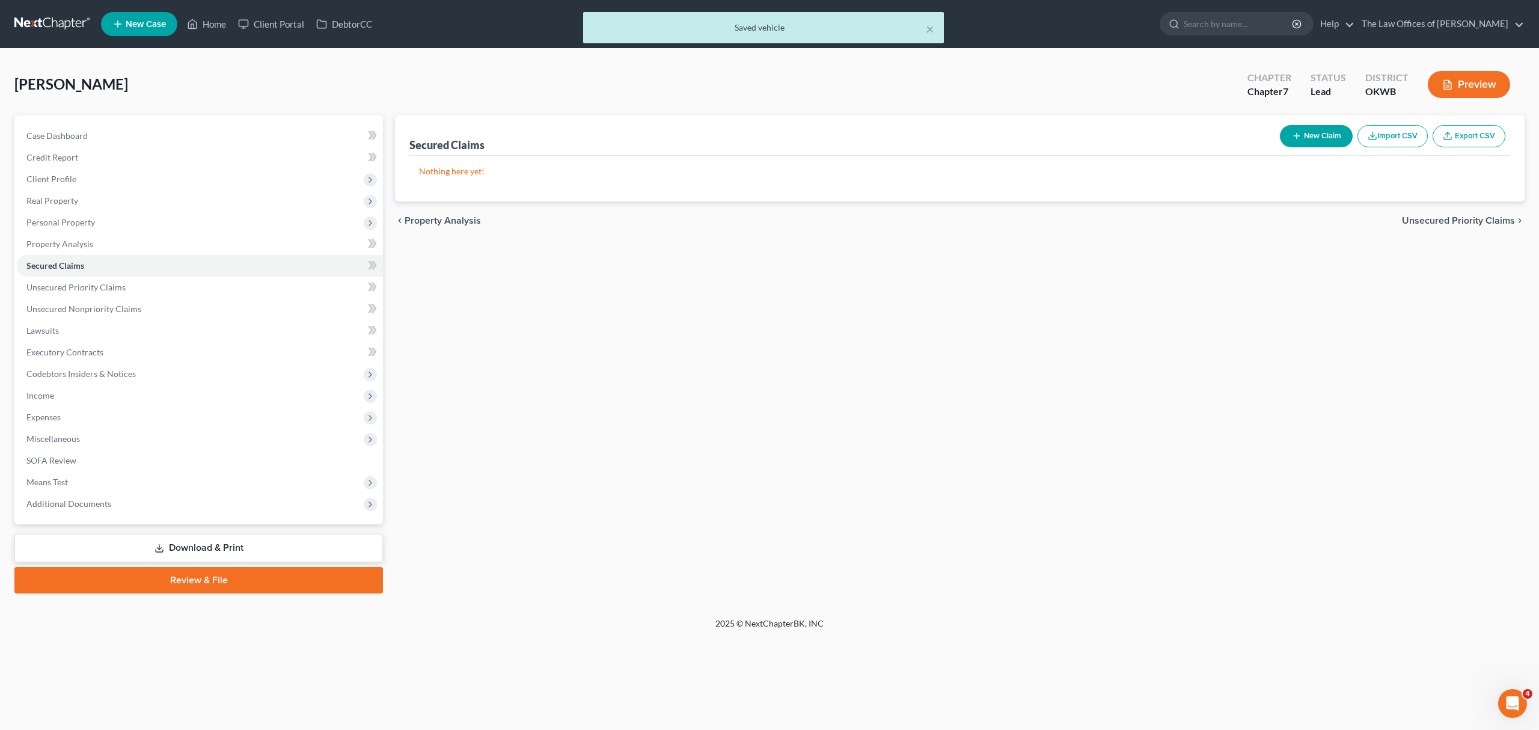  Describe the element at coordinates (200, 331) in the screenshot. I see `a: Lawsuits` at that location.